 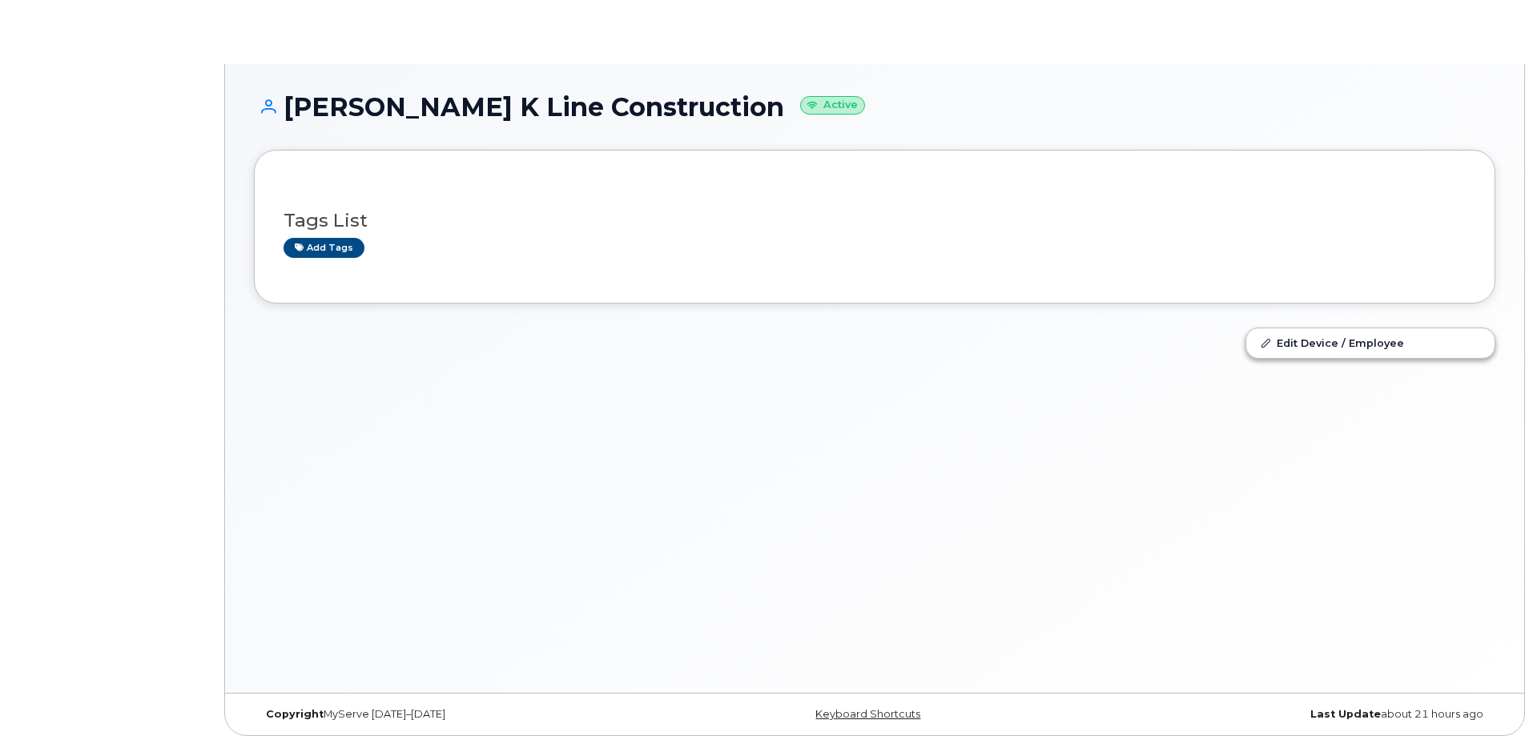 I want to click on h3: Tags List, so click(x=875, y=220).